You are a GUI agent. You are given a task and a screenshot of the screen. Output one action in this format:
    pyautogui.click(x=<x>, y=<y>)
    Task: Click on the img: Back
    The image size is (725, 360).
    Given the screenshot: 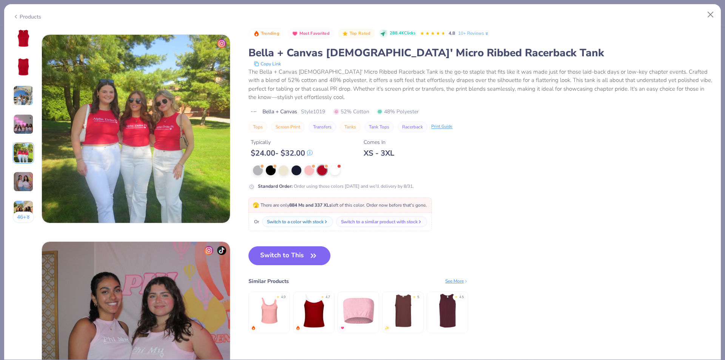 What is the action you would take?
    pyautogui.click(x=23, y=67)
    